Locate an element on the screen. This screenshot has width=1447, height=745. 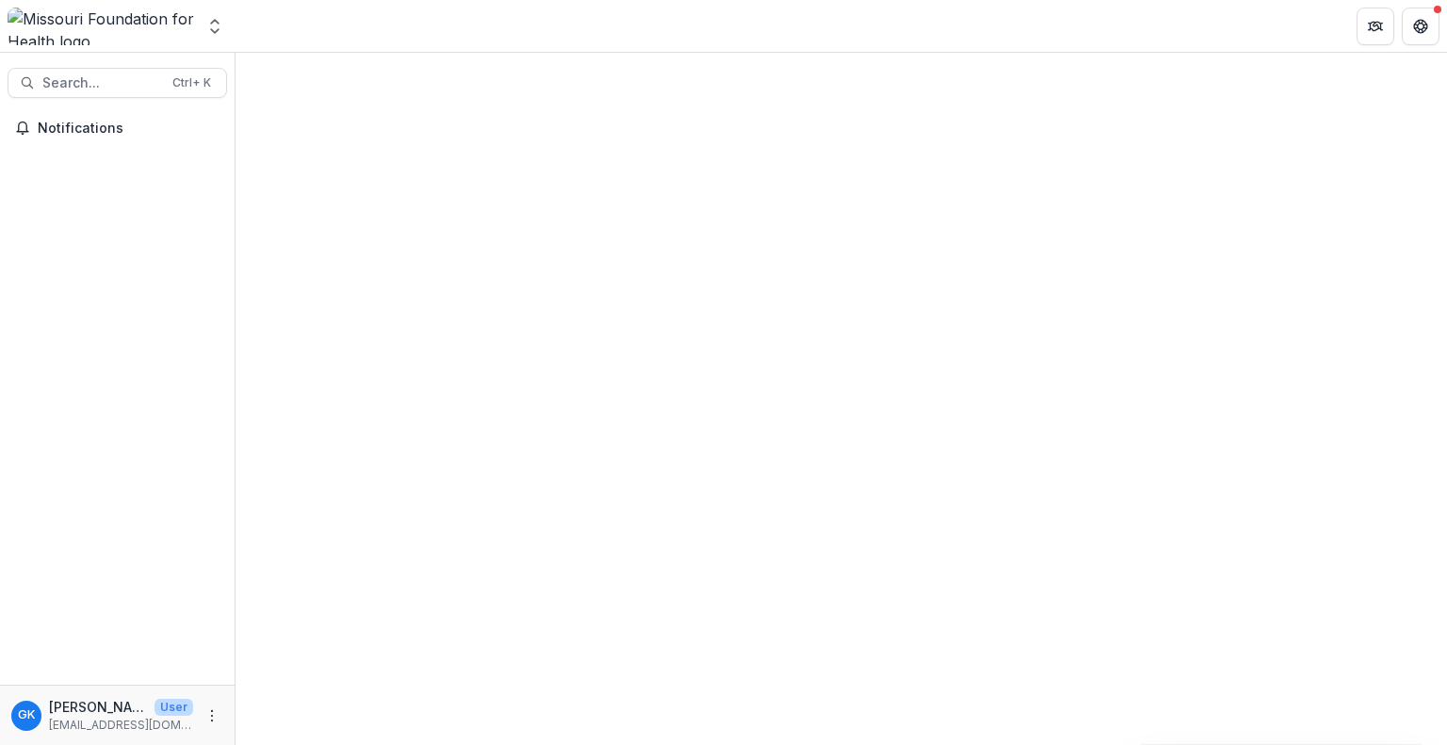
button: Get Help is located at coordinates (1420, 26).